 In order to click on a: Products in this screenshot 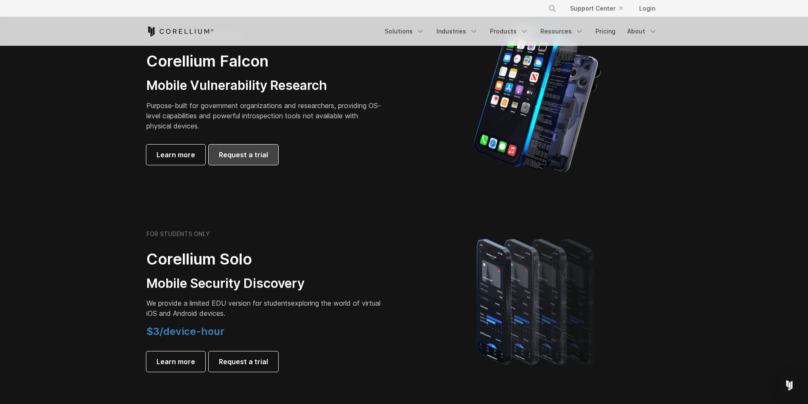, I will do `click(509, 31)`.